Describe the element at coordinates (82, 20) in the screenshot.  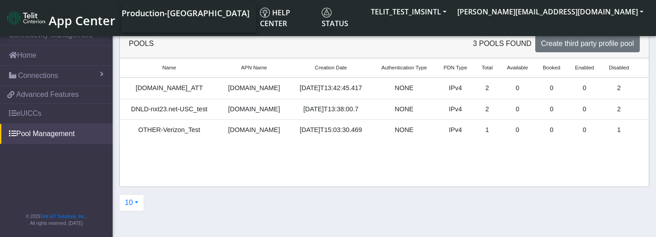
I see `span: App Center` at that location.